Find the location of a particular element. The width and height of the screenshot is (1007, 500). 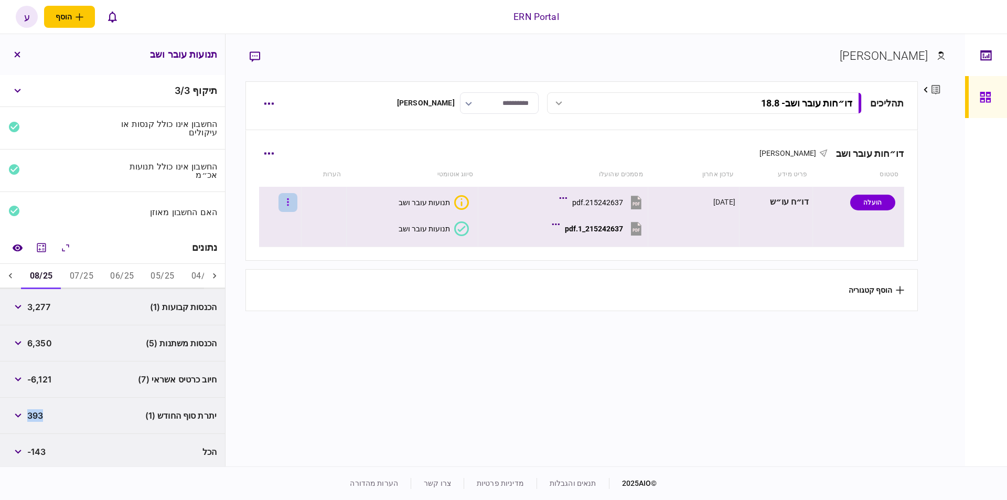

button: פתח רשימת התראות is located at coordinates (112, 17).